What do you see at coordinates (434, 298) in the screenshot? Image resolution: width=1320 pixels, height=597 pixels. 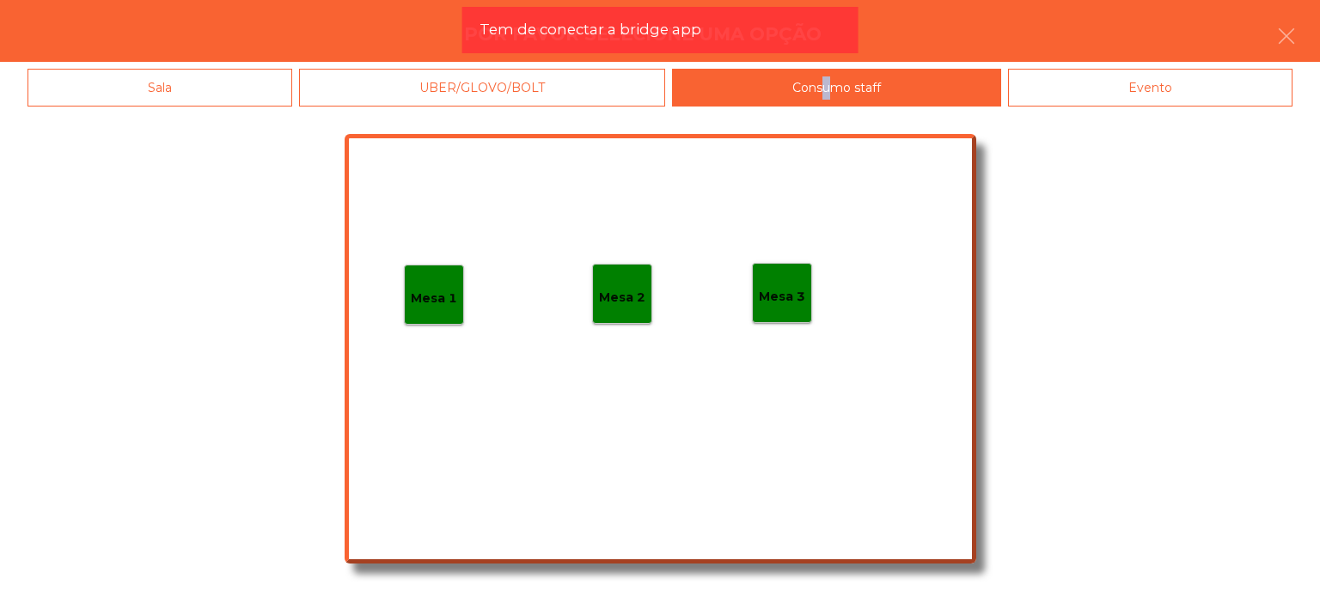 I see `p: Mesa 1` at bounding box center [434, 298].